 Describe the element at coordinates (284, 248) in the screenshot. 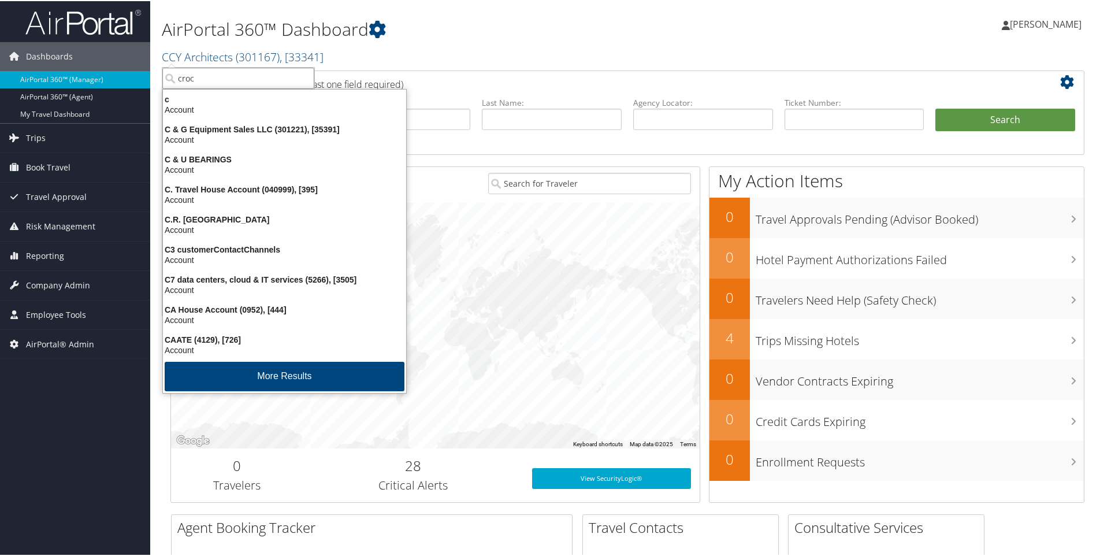

I see `div: C3 customerContactChannels` at that location.